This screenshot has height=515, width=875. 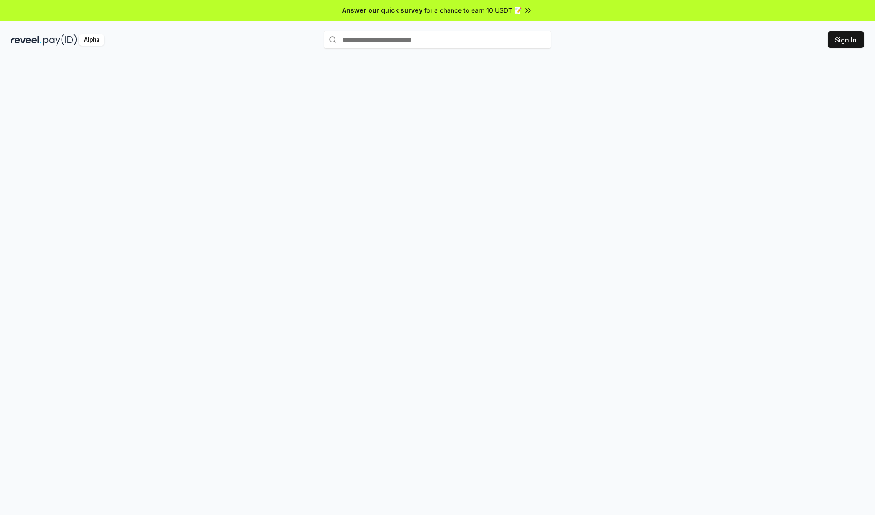 I want to click on div: Alpha, so click(x=92, y=40).